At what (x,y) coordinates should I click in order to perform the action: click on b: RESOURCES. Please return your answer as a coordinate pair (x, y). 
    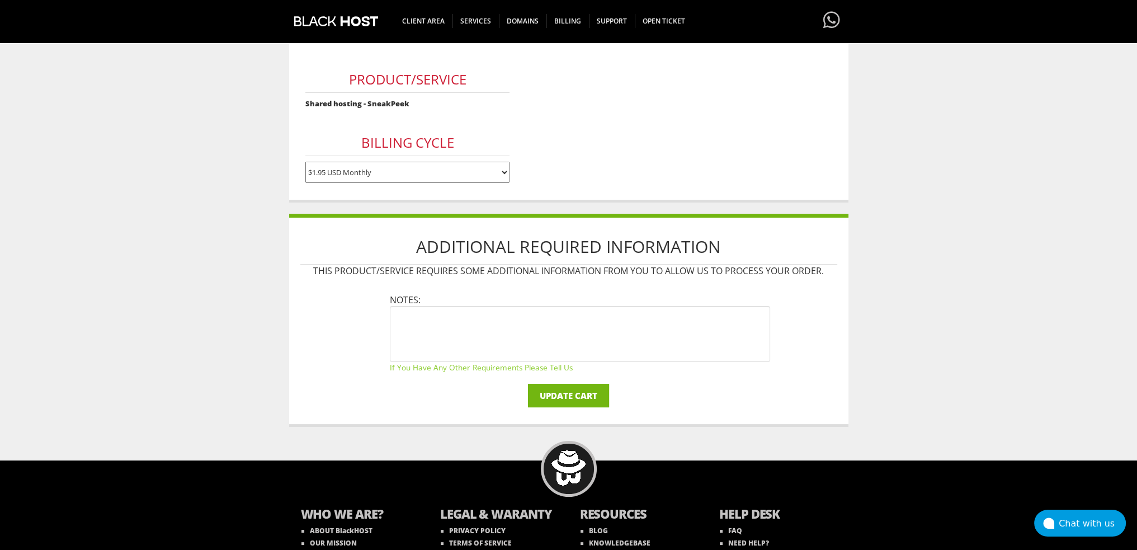
    Looking at the image, I should click on (638, 514).